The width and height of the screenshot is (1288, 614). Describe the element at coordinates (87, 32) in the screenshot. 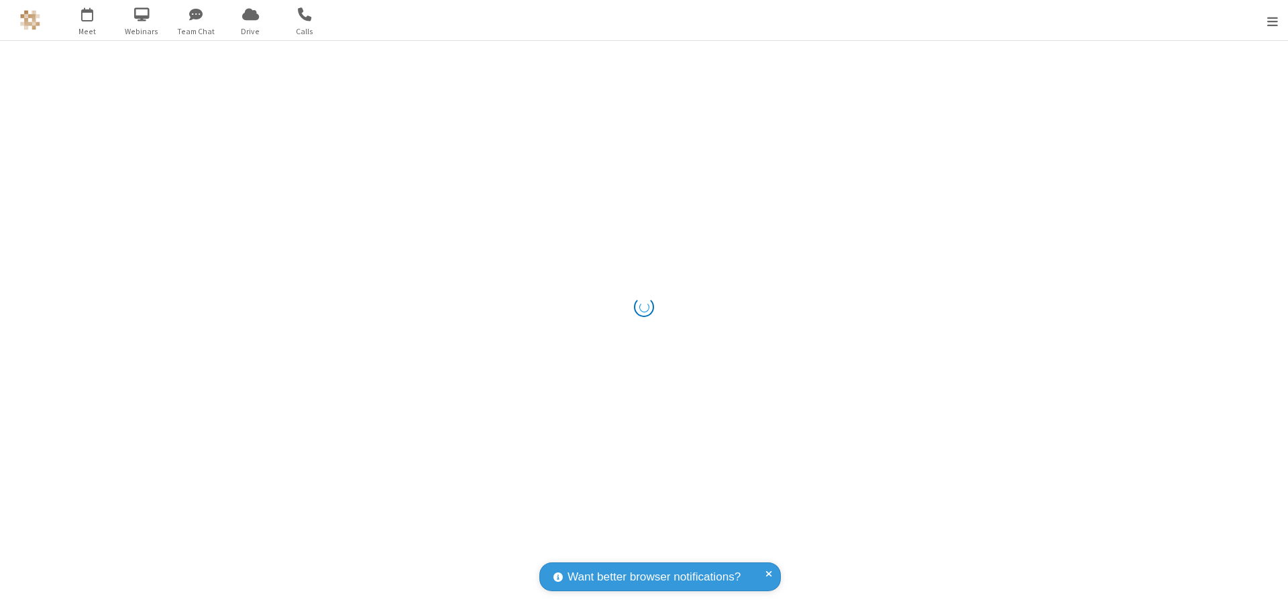

I see `span: Meet` at that location.